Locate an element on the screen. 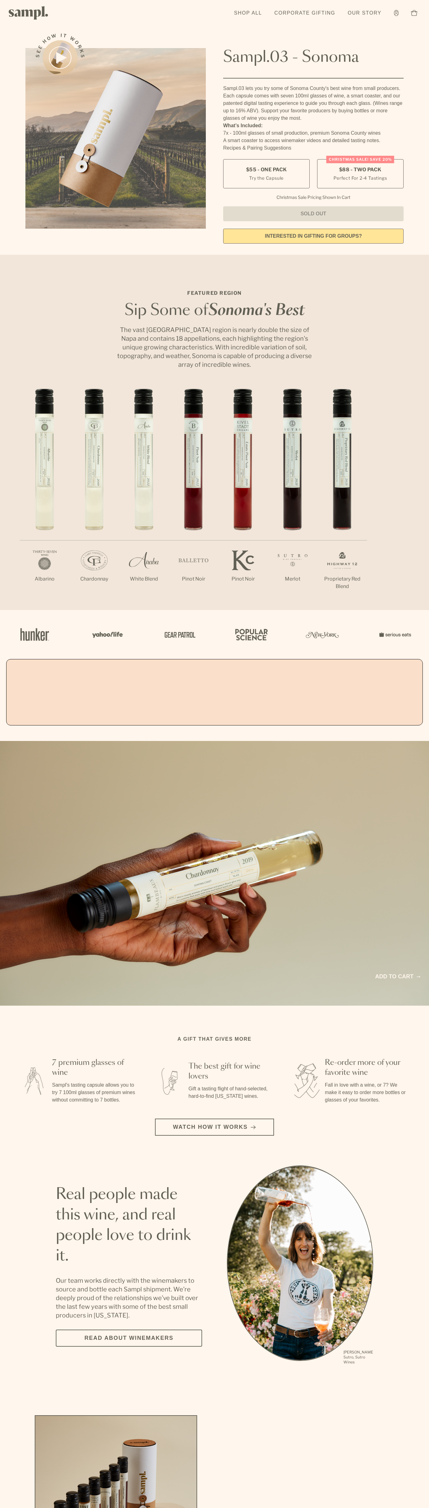  img: Artboard_1_c8cd28af-0030-4af1-819c-248e302c7f06_x450.png is located at coordinates (35, 634).